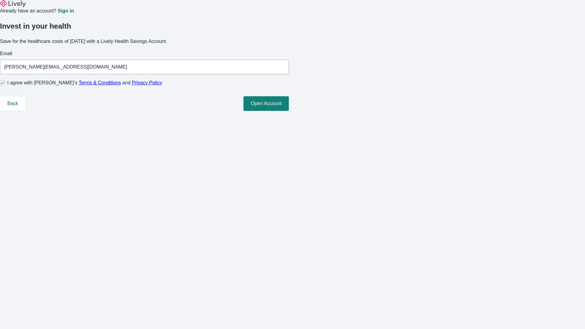 This screenshot has height=329, width=585. What do you see at coordinates (65, 11) in the screenshot?
I see `a: Sign in` at bounding box center [65, 11].